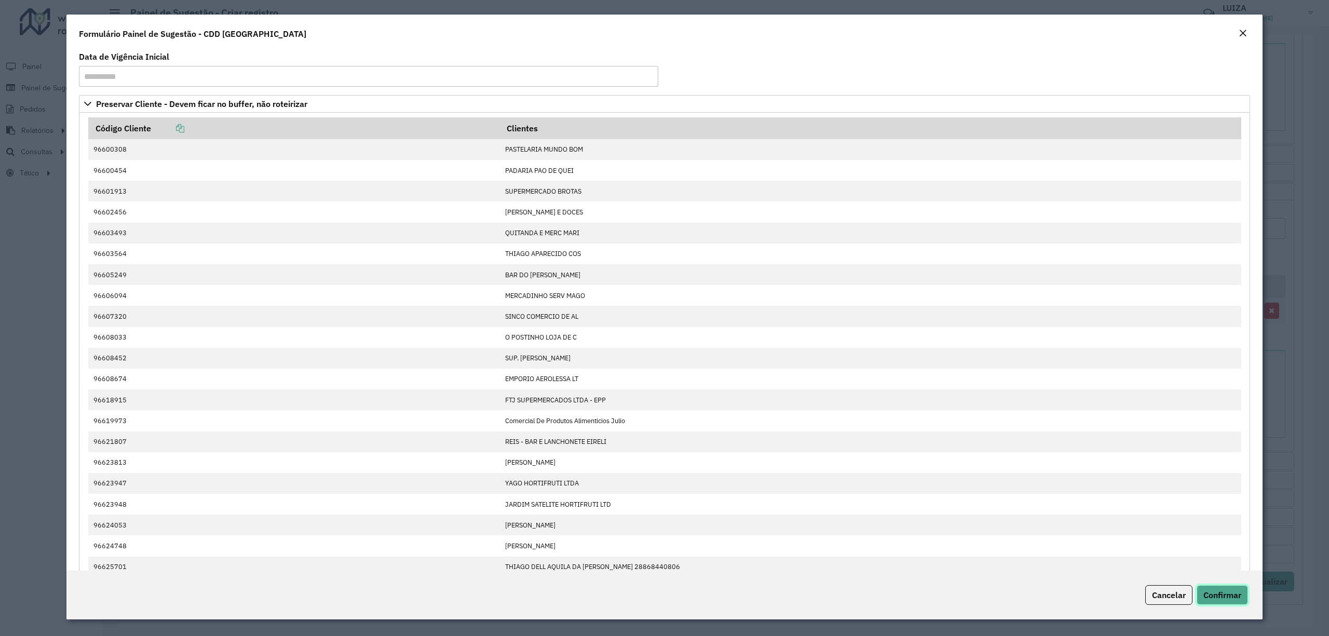 The height and width of the screenshot is (636, 1329). I want to click on a: Preservar Cliente - Devem ficar no buffer, não roteirizar, so click(665, 104).